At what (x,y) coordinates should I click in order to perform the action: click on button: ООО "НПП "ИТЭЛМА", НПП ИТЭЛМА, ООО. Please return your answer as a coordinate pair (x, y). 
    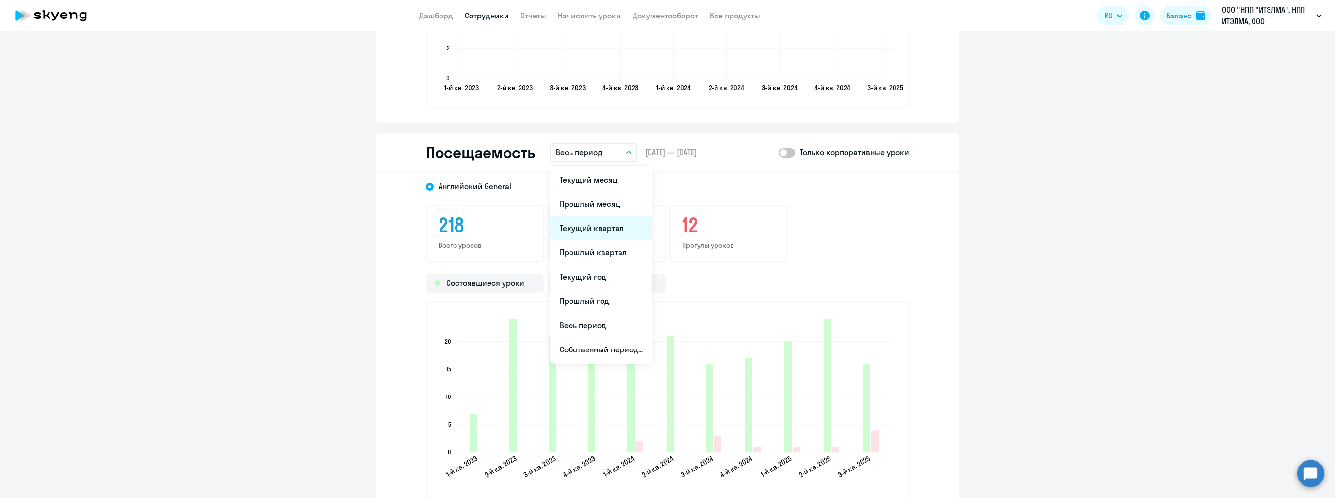
    Looking at the image, I should click on (1272, 16).